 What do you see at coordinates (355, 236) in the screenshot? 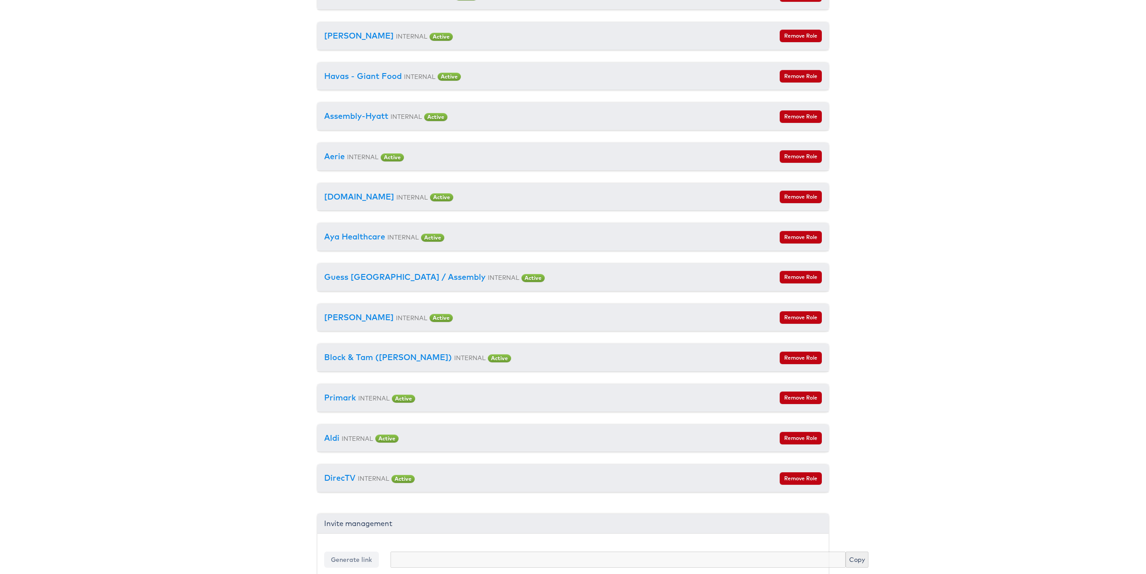
I see `a: Aya Healthcare` at bounding box center [355, 236].